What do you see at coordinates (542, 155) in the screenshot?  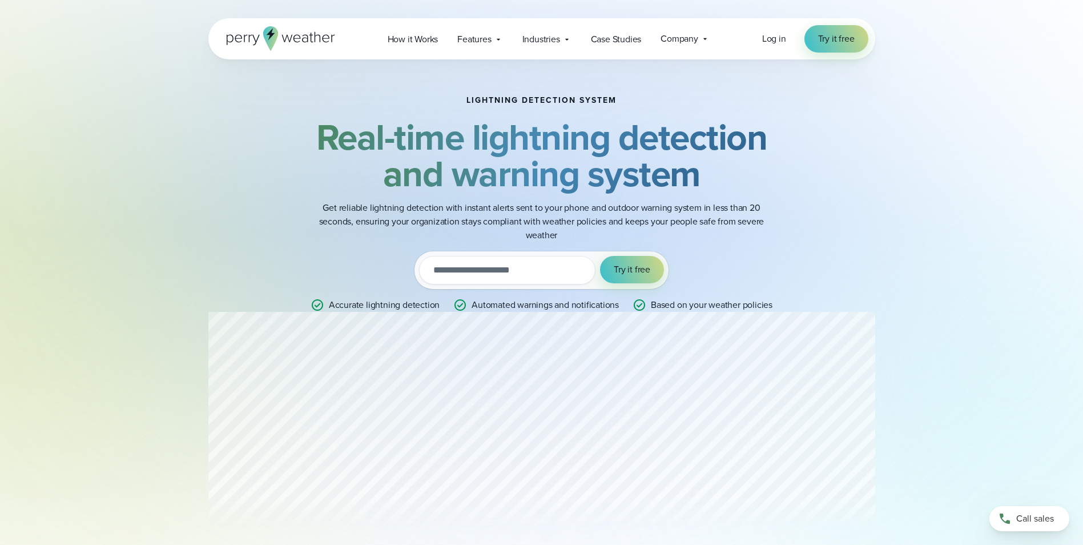 I see `strong: Real-time lightning detection and warning system` at bounding box center [542, 155].